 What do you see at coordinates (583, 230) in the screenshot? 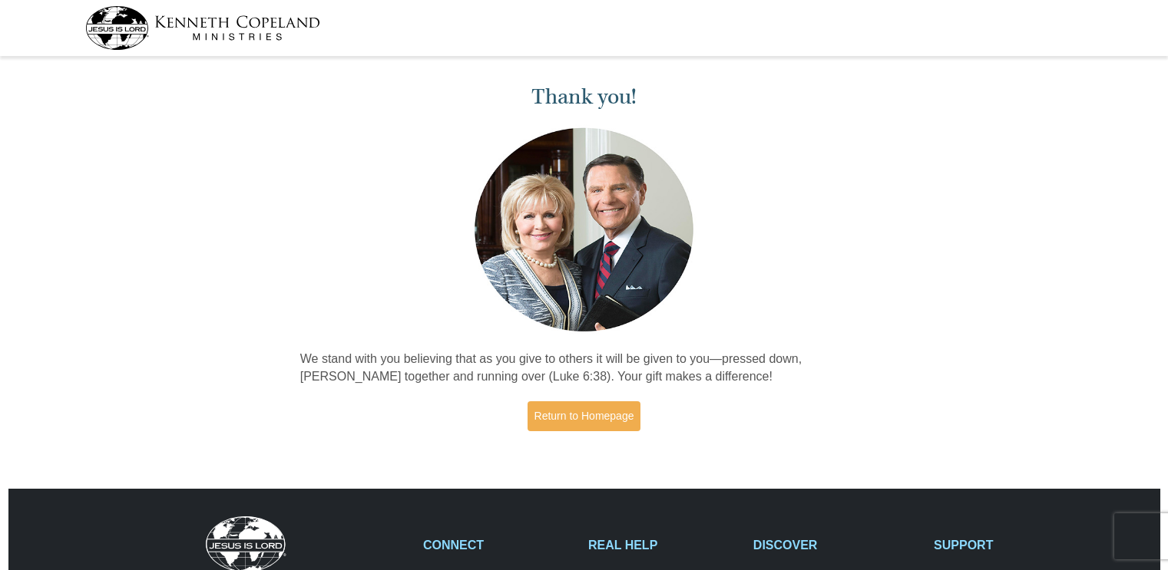
I see `img: Kenneth and Gloria` at bounding box center [583, 230].